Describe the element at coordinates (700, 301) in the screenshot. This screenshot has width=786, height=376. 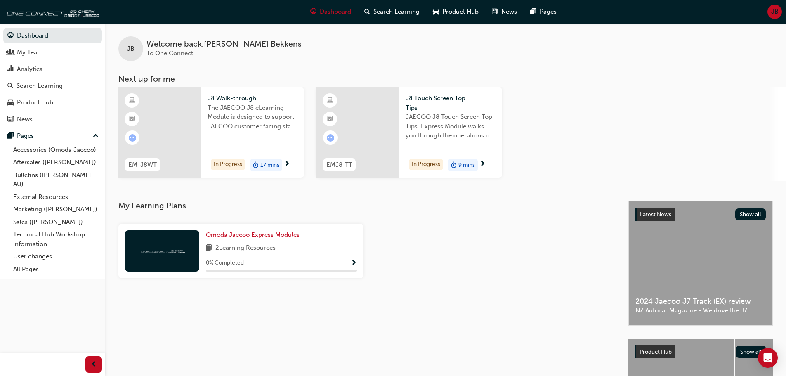
I see `span: 2024 Jaecoo J7 Track (EX) review` at that location.